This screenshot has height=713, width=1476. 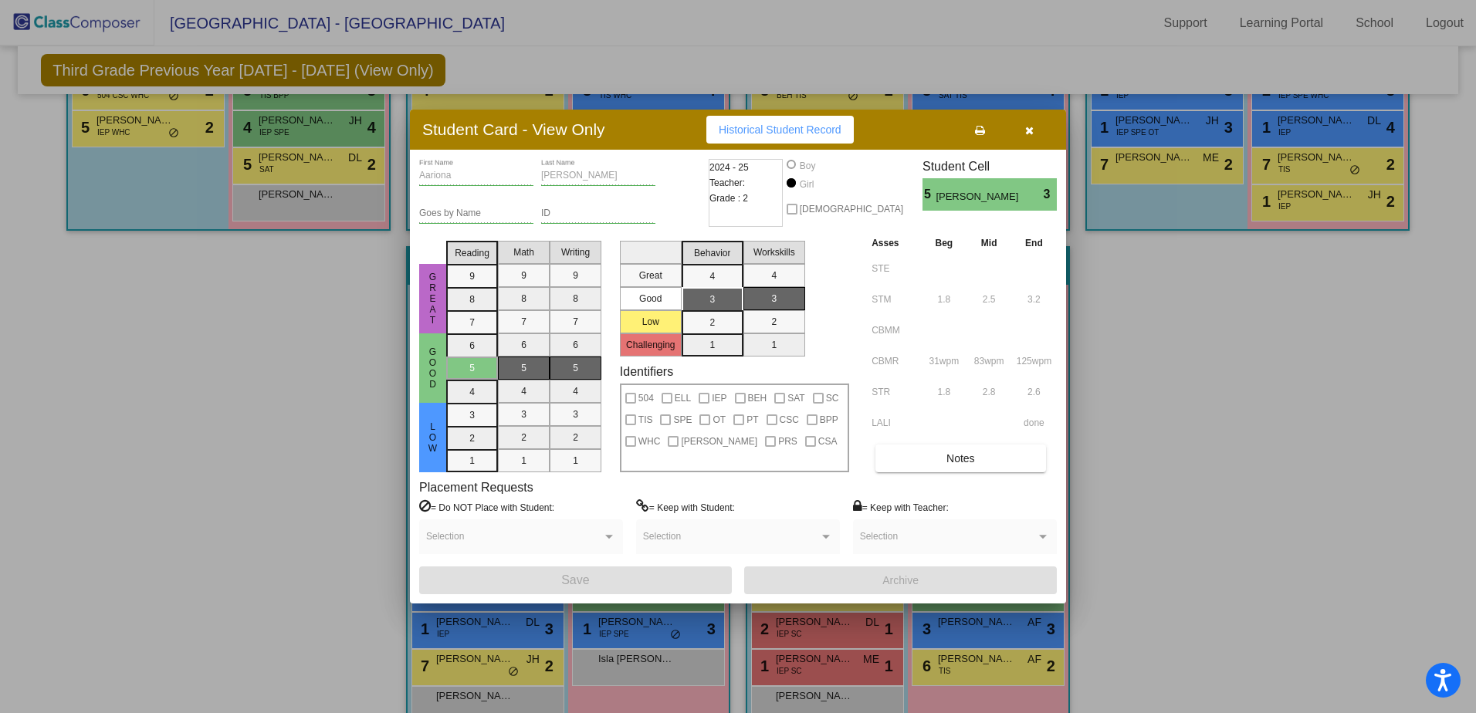 I want to click on span: SC, so click(x=832, y=398).